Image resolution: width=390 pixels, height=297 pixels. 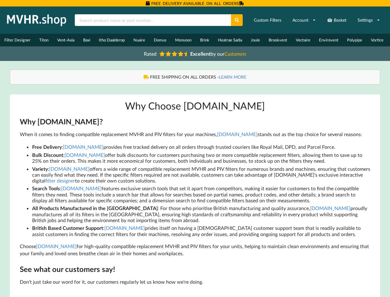 What do you see at coordinates (201, 194) in the screenshot?
I see `li: : features exclusive search tools that set it apart from competitors, making it easier for custom...` at bounding box center [201, 194].